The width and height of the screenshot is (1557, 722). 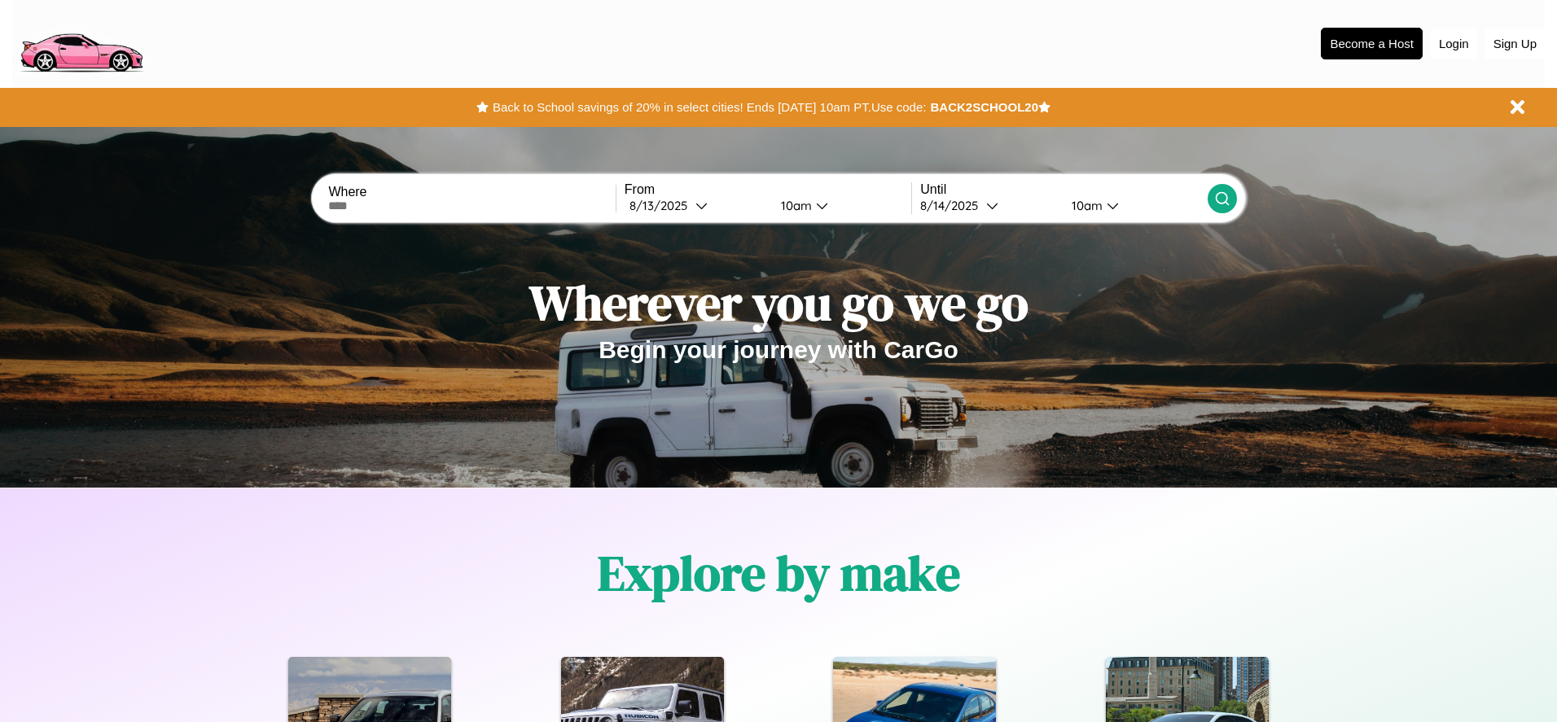 What do you see at coordinates (1454, 43) in the screenshot?
I see `button: Login` at bounding box center [1454, 43].